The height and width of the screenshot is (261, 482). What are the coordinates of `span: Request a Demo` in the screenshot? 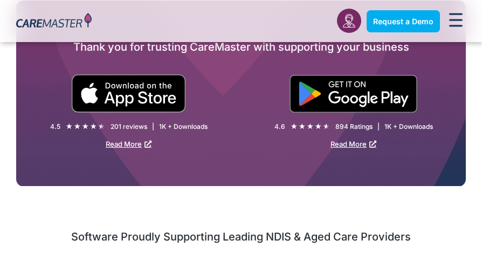 It's located at (403, 21).